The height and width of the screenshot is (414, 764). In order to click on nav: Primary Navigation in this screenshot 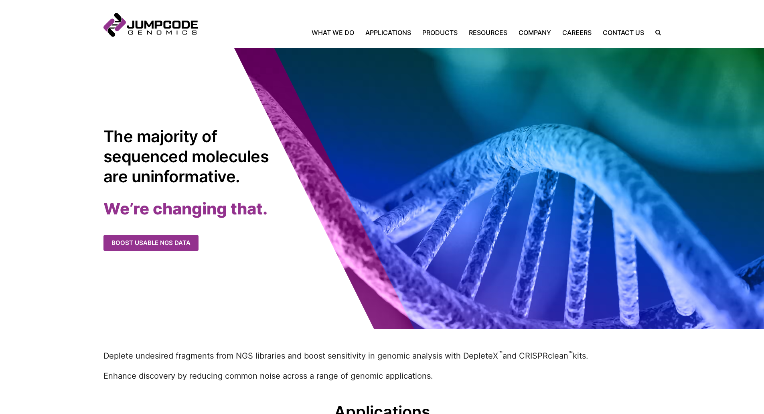, I will do `click(424, 32)`.